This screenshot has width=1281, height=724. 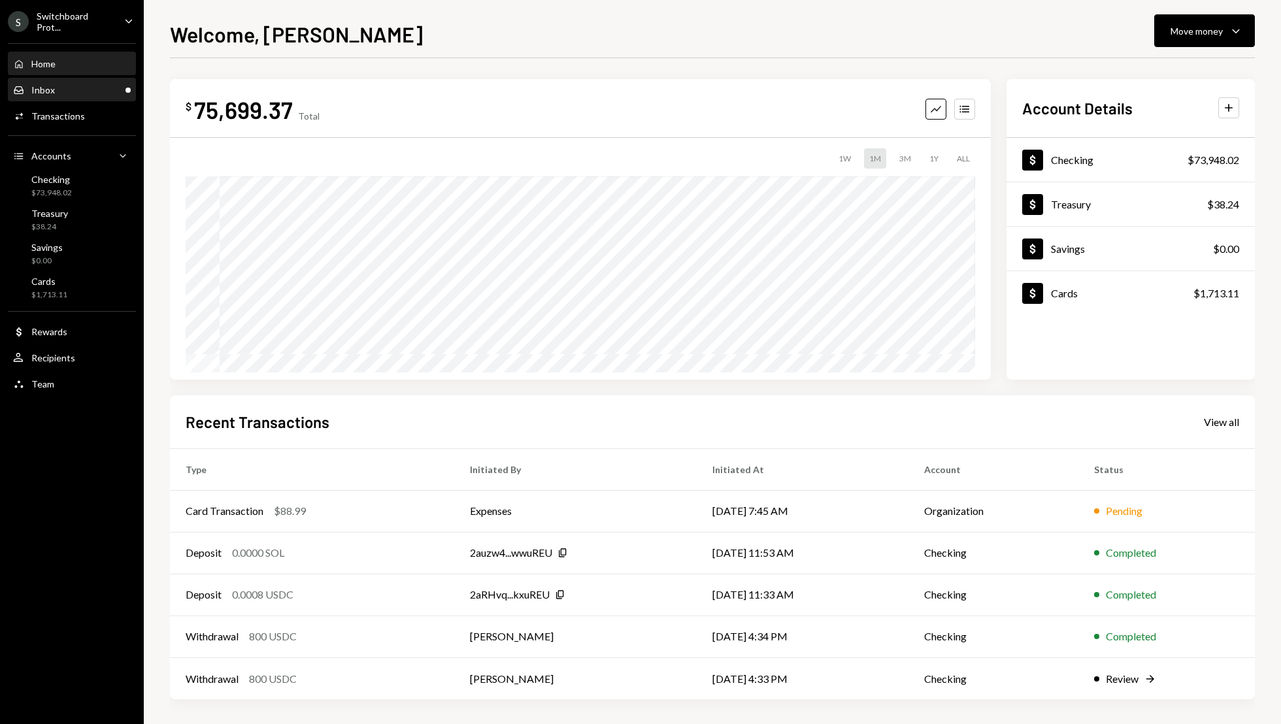 I want to click on a: Home, so click(x=72, y=63).